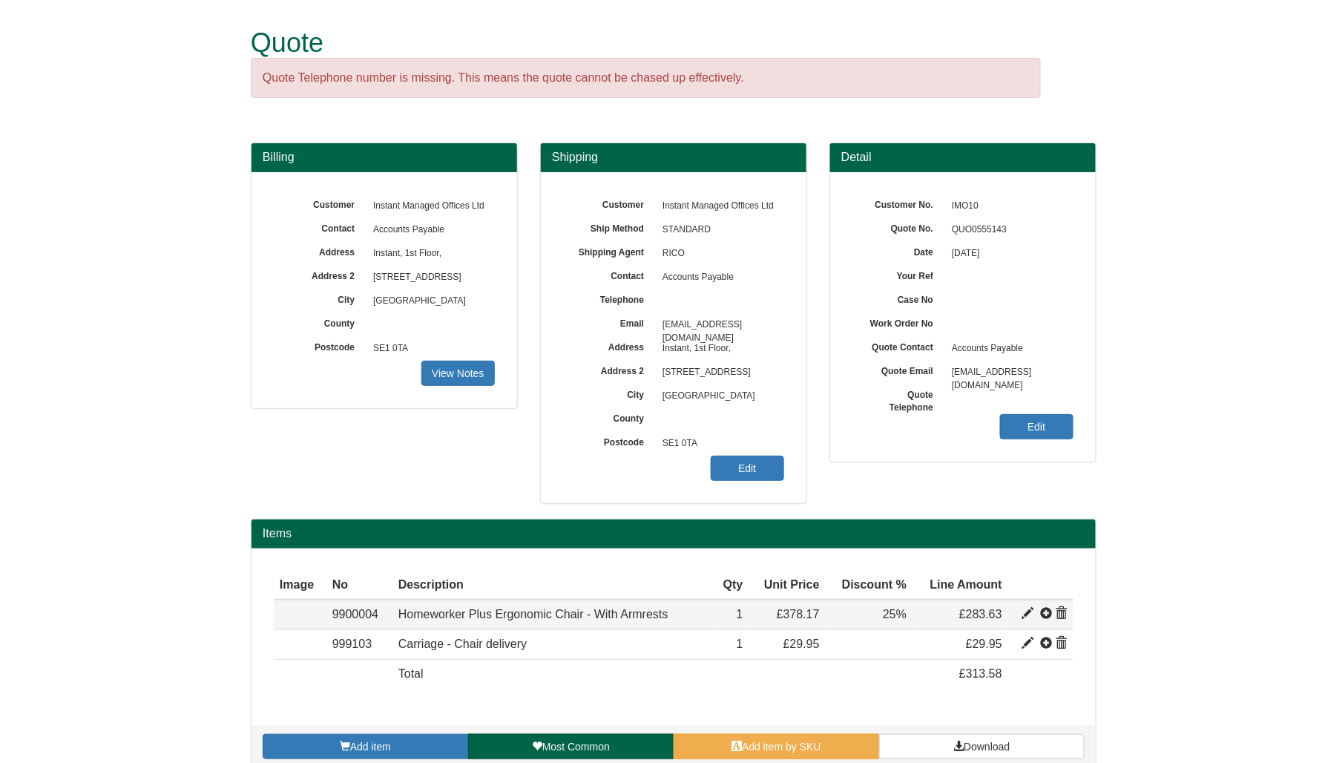 This screenshot has height=763, width=1325. What do you see at coordinates (987, 746) in the screenshot?
I see `span: Download` at bounding box center [987, 746].